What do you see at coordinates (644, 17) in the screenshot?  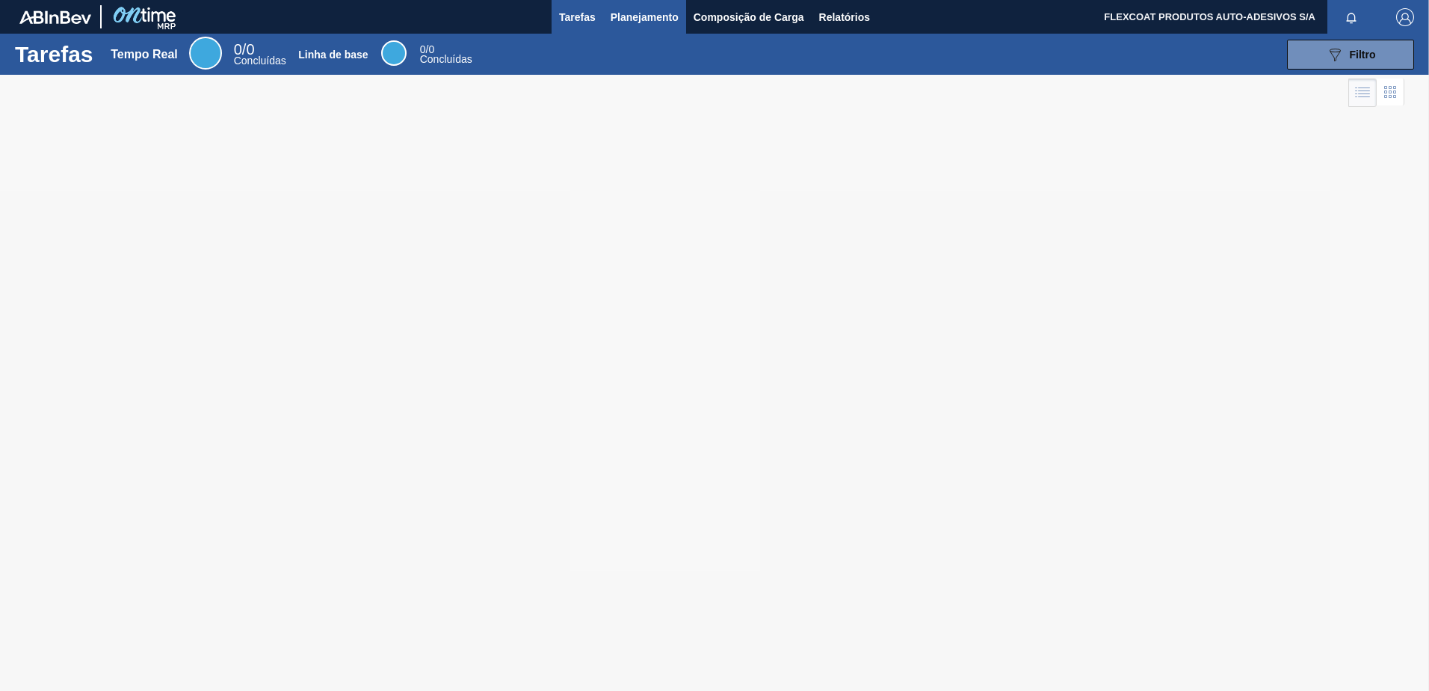 I see `span: Planejamento` at bounding box center [644, 17].